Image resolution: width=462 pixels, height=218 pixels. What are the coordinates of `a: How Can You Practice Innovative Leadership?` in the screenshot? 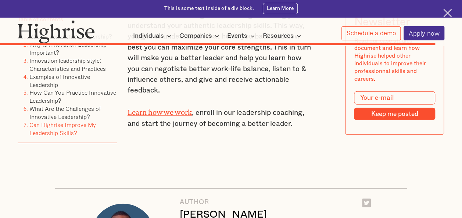 It's located at (73, 97).